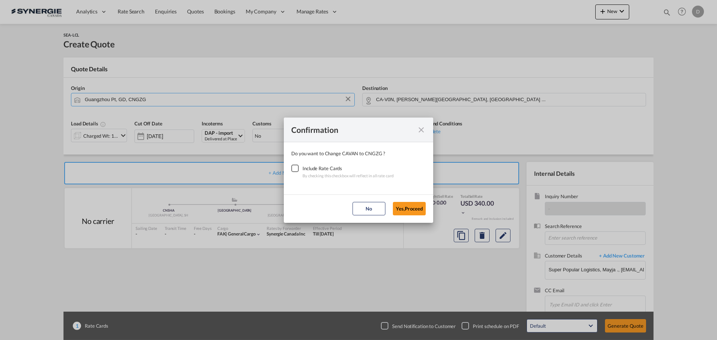 Image resolution: width=717 pixels, height=340 pixels. What do you see at coordinates (348, 176) in the screenshot?
I see `div: By checking this checkbox will reflect in all rate card` at bounding box center [348, 176].